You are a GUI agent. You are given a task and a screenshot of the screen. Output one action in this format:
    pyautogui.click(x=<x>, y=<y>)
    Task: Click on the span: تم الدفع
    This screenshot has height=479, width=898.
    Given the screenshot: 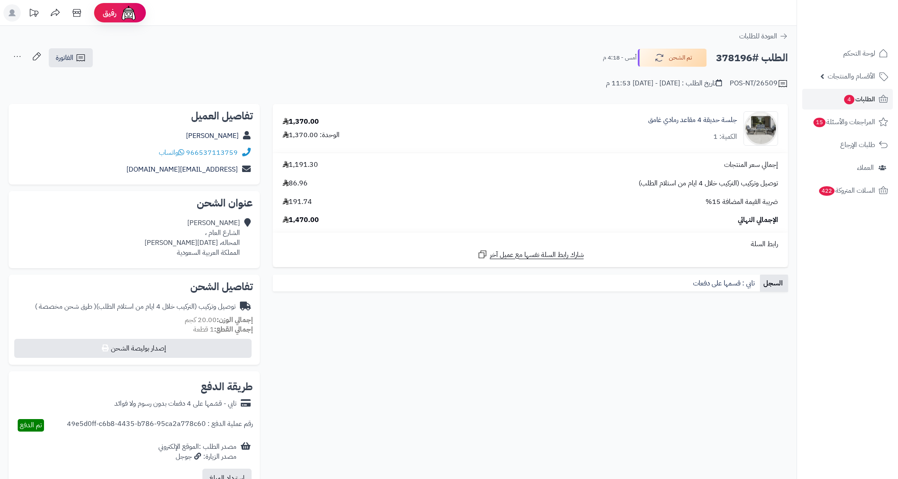 What is the action you would take?
    pyautogui.click(x=31, y=425)
    